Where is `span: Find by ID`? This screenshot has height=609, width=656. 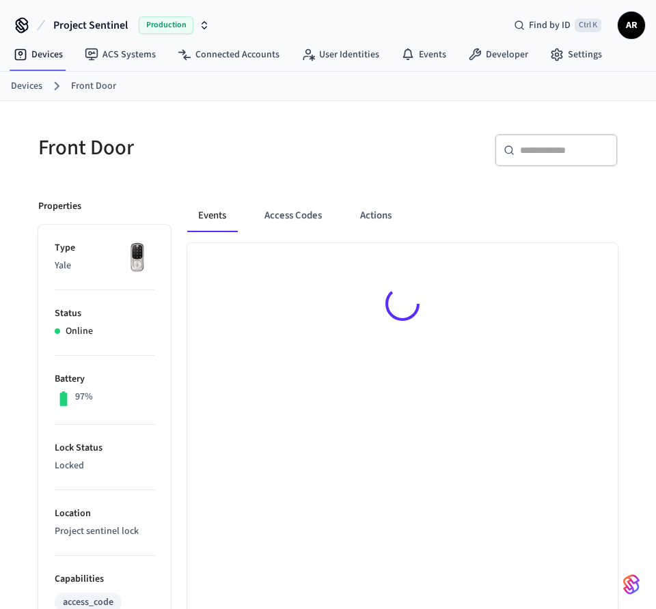 span: Find by ID is located at coordinates (549, 25).